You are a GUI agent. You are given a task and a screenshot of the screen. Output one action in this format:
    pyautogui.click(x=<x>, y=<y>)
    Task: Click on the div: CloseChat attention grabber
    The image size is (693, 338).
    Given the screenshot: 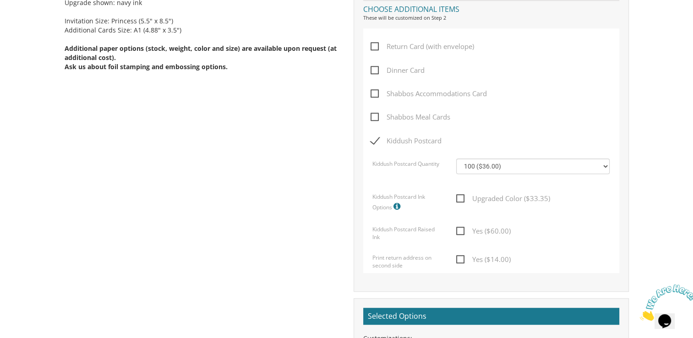 What is the action you would take?
    pyautogui.click(x=28, y=22)
    